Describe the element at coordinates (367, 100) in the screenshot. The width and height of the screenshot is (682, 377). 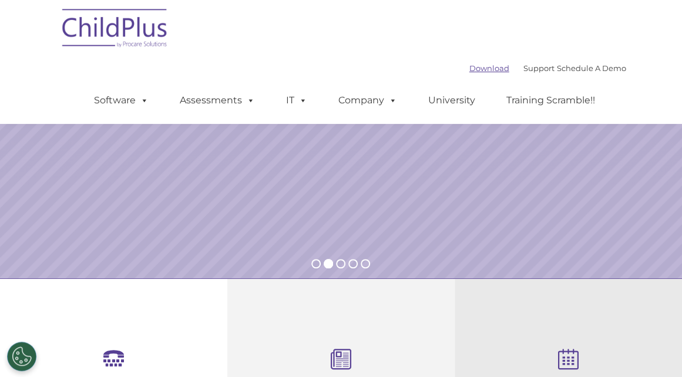
I see `a: Company` at that location.